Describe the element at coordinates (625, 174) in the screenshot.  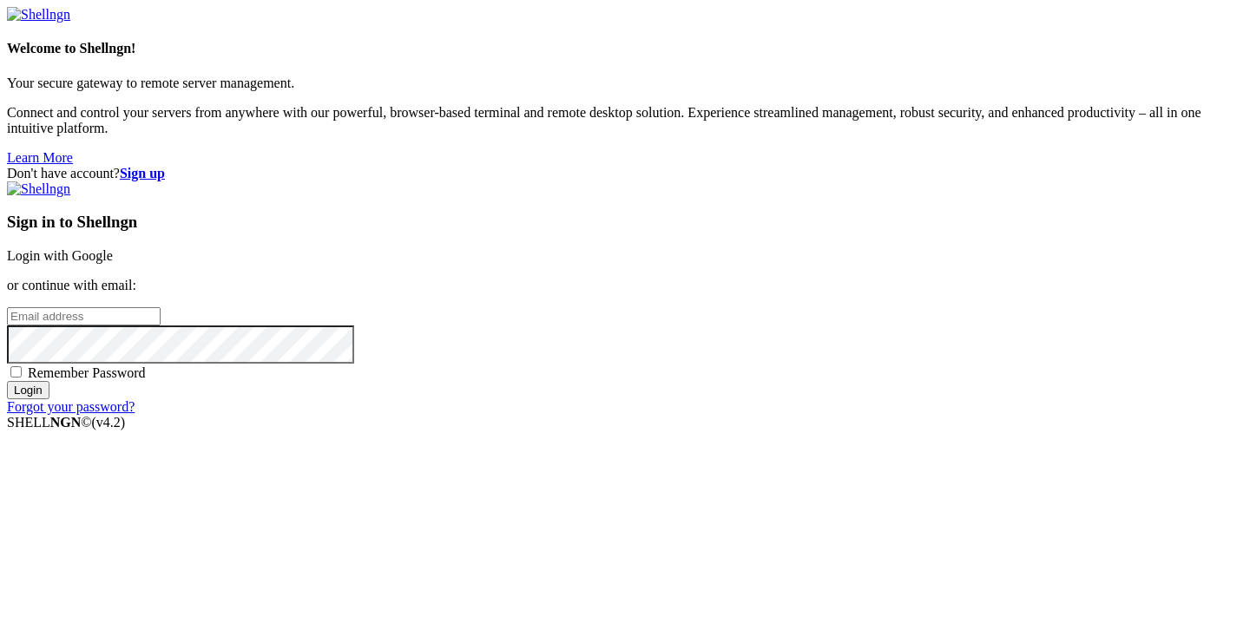
I see `div: Don't have account?` at that location.